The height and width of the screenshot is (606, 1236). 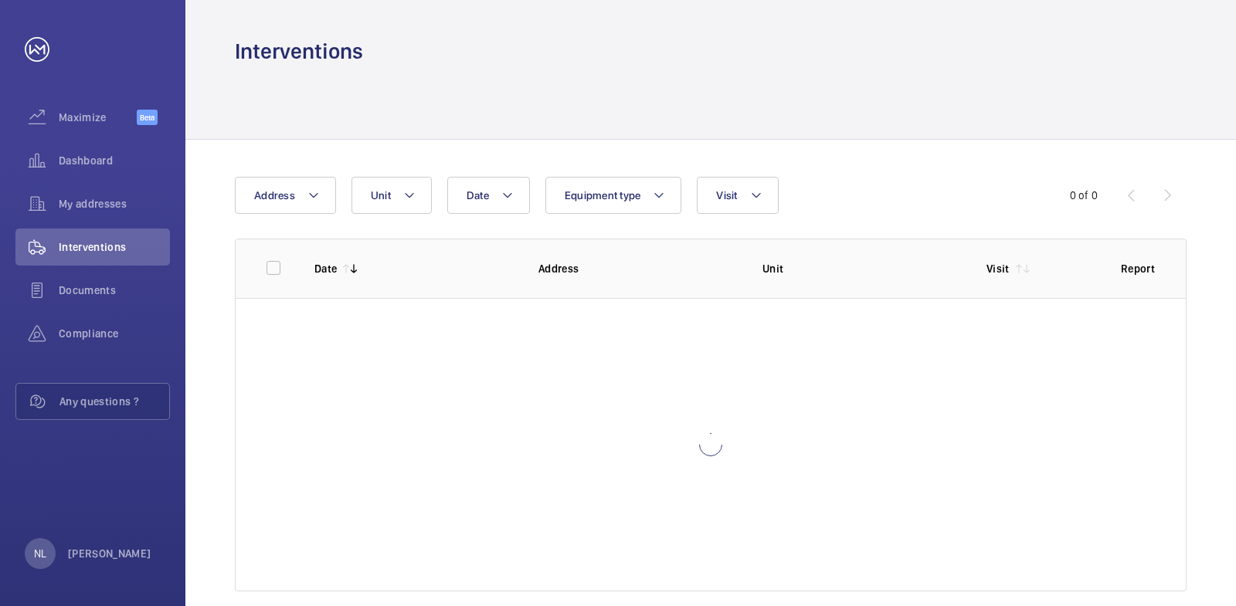 What do you see at coordinates (114, 334) in the screenshot?
I see `span: Compliance` at bounding box center [114, 334].